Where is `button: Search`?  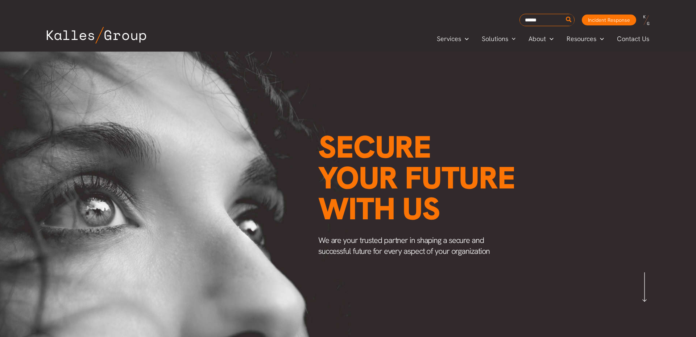
button: Search is located at coordinates (569, 20).